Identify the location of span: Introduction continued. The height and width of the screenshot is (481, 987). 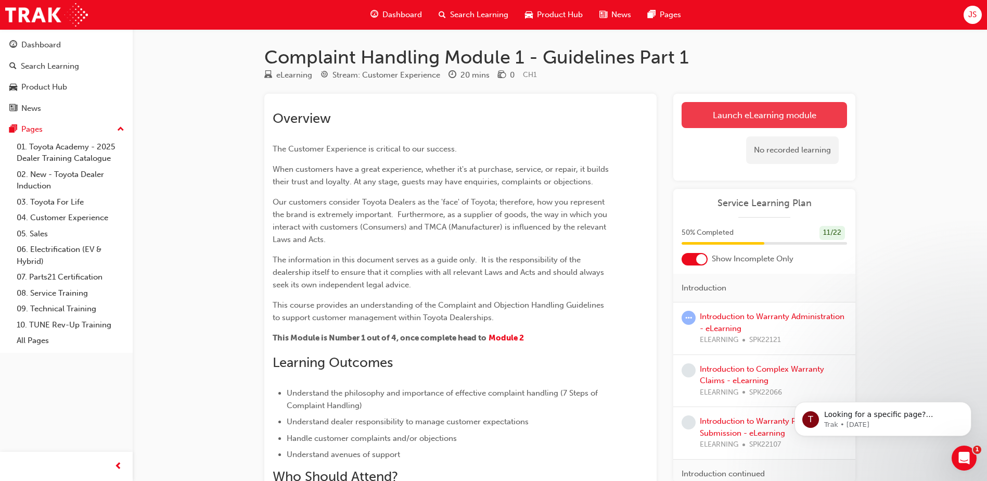
(723, 473).